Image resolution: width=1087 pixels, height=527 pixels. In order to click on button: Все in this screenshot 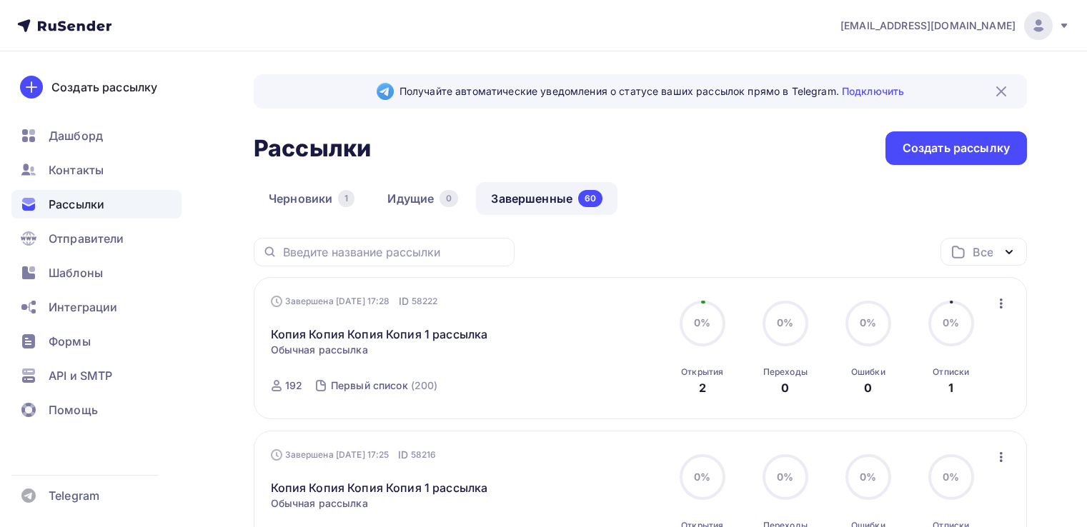, I will do `click(983, 252)`.